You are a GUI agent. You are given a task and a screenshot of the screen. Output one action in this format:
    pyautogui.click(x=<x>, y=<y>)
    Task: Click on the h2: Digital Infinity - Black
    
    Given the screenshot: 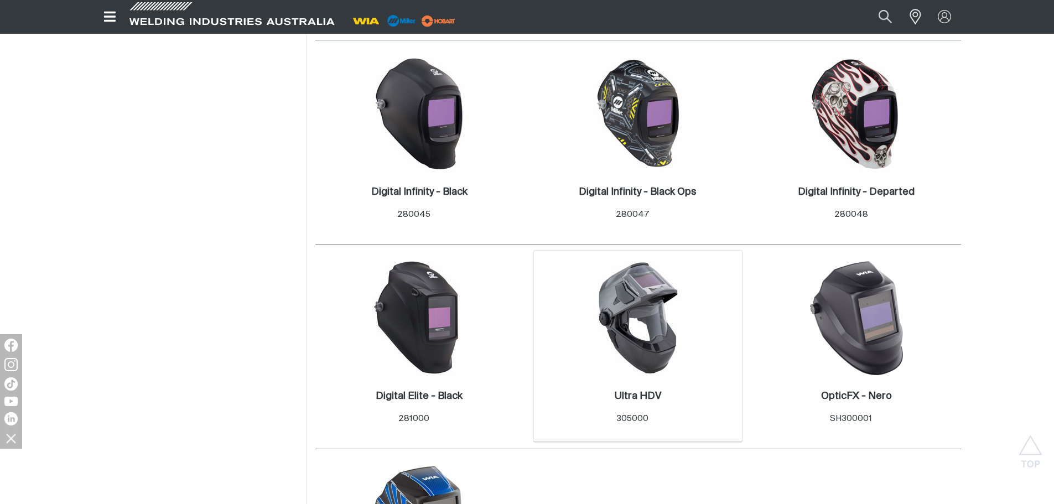 What is the action you would take?
    pyautogui.click(x=419, y=192)
    